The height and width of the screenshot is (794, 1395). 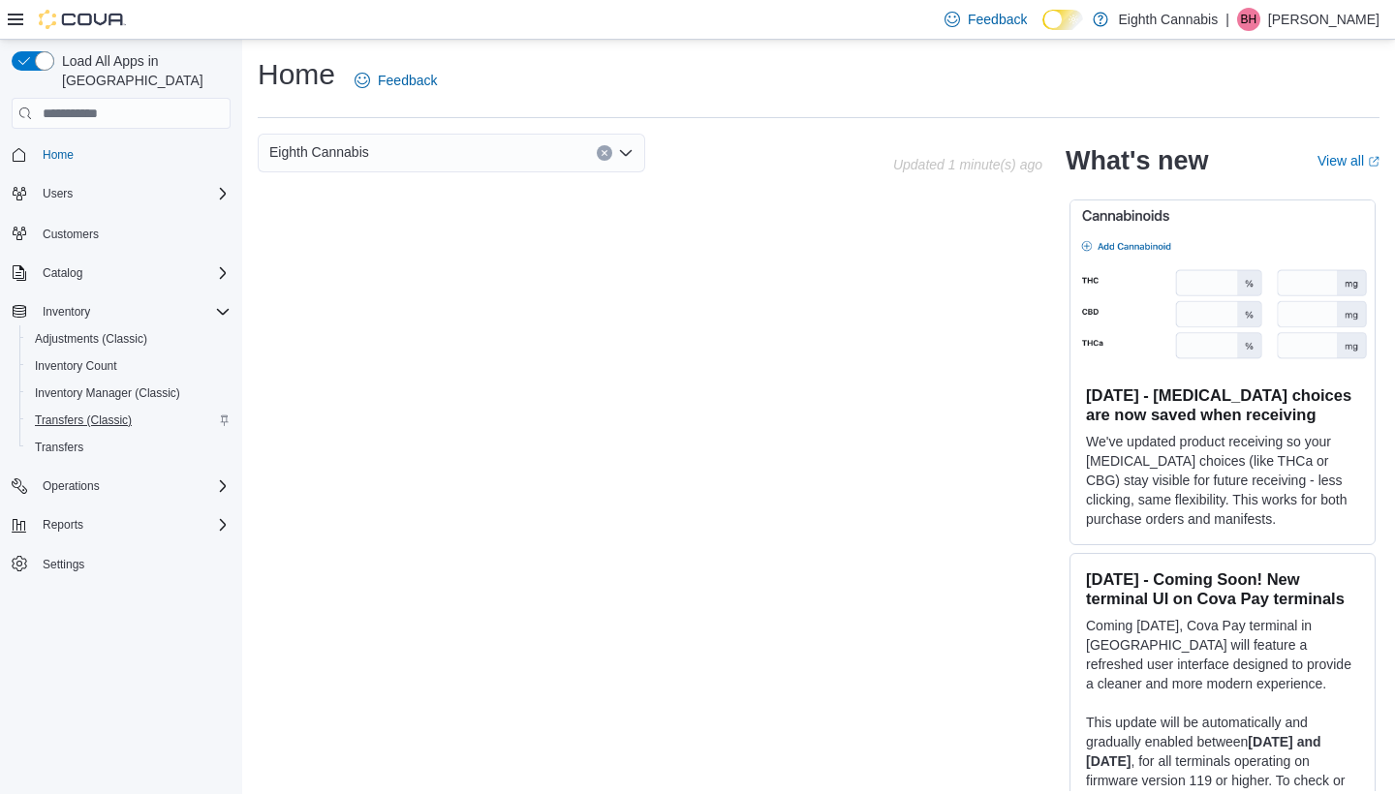 I want to click on a: View allExternal link, so click(x=1348, y=161).